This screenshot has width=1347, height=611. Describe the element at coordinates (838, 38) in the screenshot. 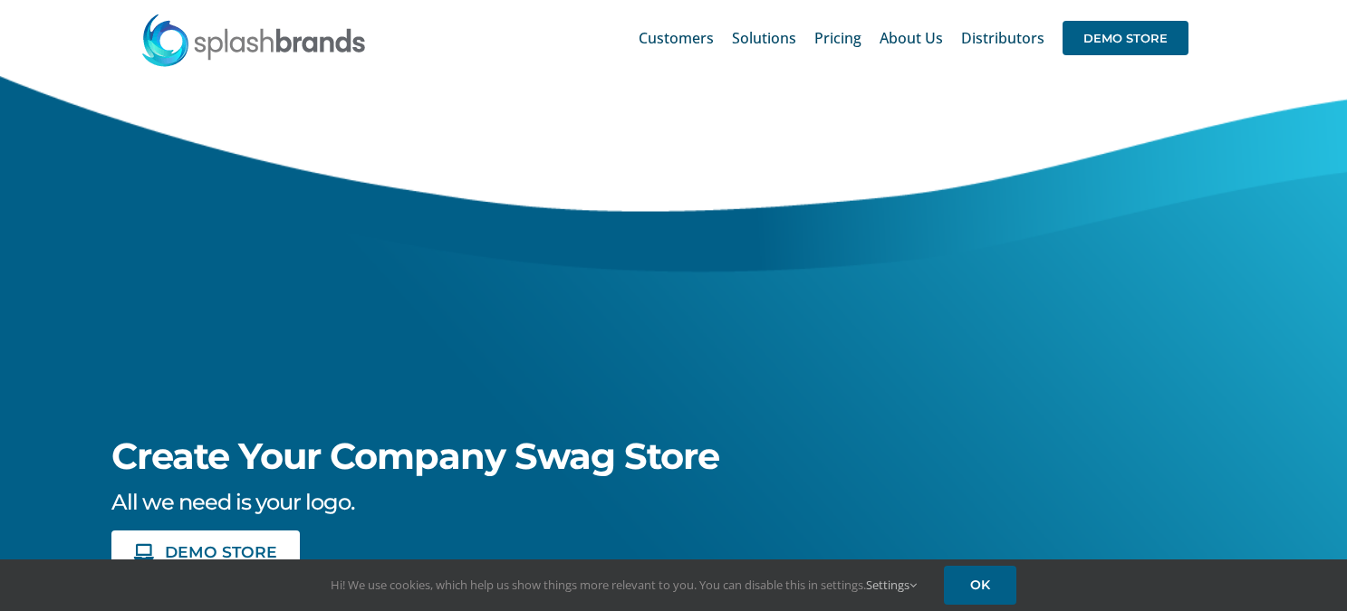

I see `a: Pricing` at that location.